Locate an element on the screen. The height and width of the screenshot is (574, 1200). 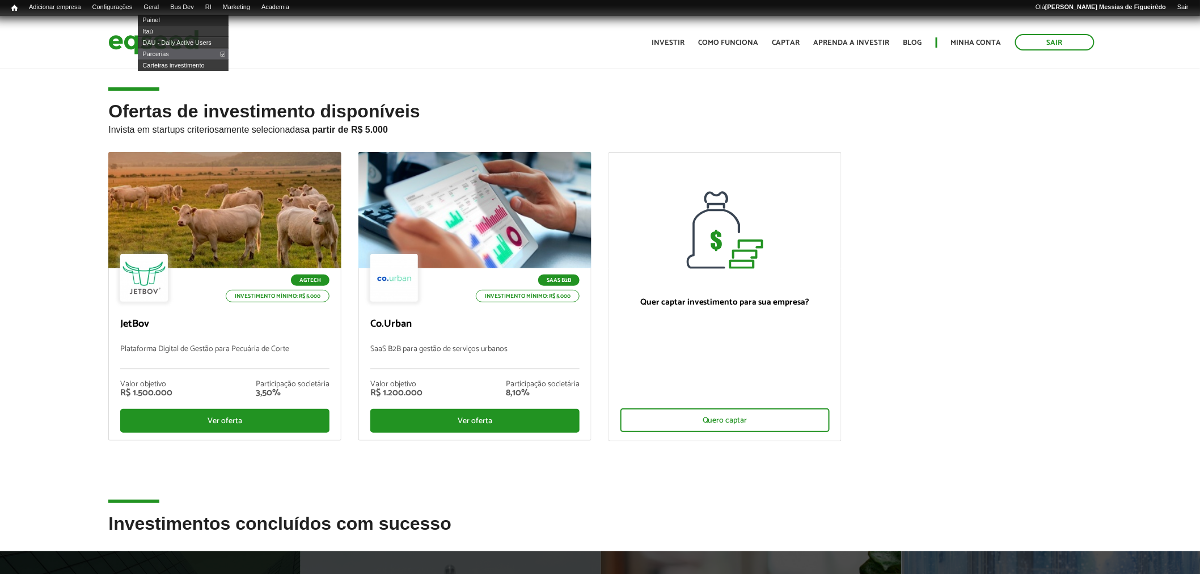
a: RI is located at coordinates (208, 7).